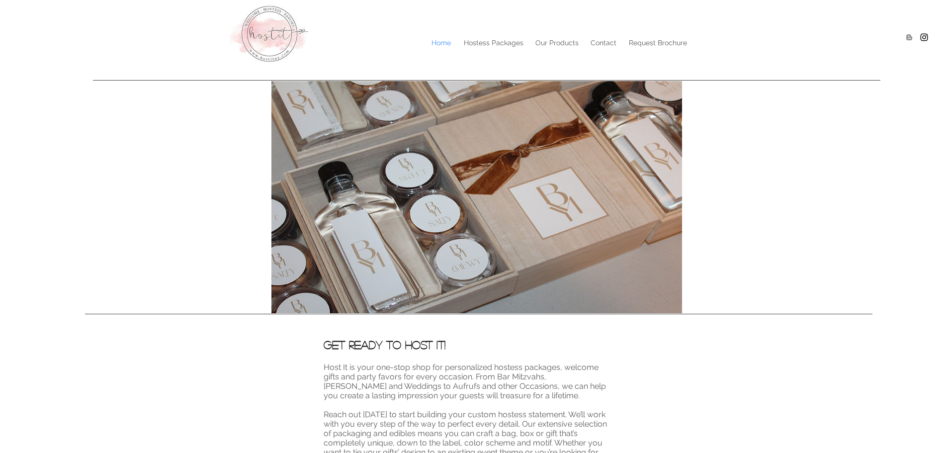  I want to click on a: Hostitny, so click(924, 37).